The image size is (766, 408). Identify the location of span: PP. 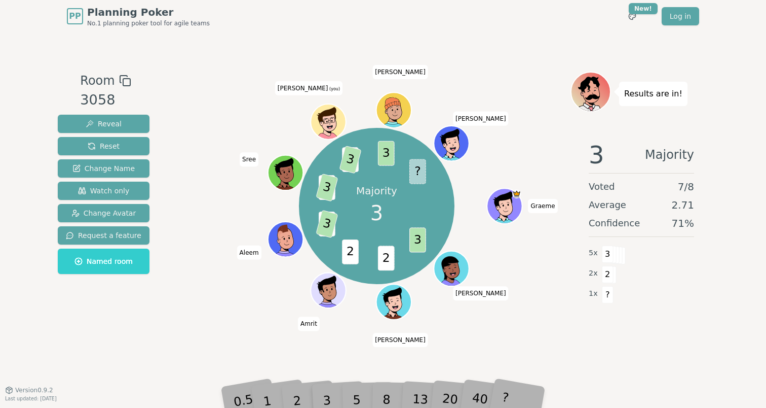
(75, 16).